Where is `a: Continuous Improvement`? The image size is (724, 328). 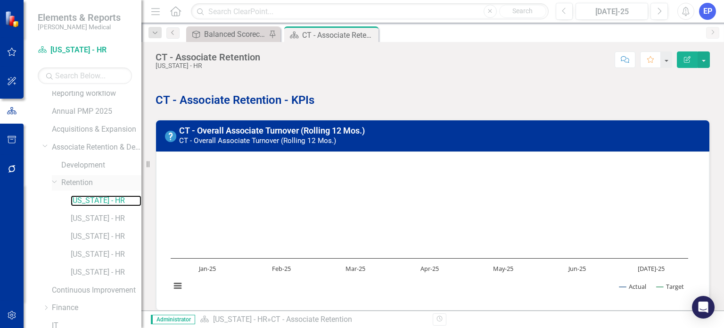 a: Continuous Improvement is located at coordinates (97, 290).